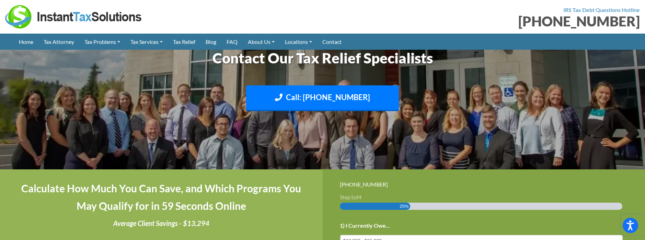 The height and width of the screenshot is (240, 645). I want to click on a: FAQ, so click(232, 42).